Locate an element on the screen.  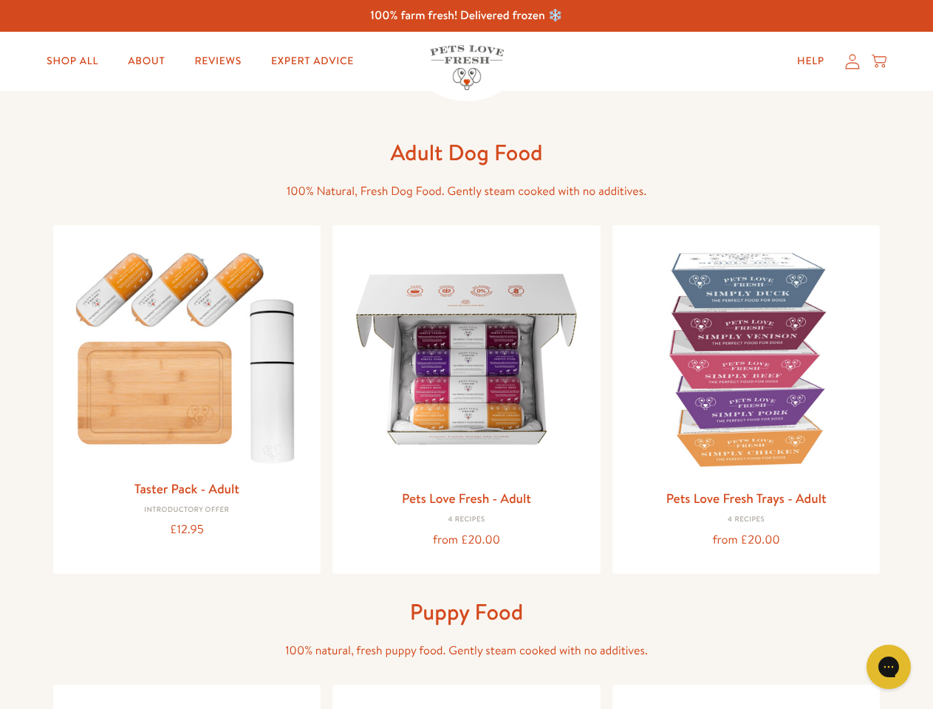
div: £12.95 is located at coordinates (187, 530).